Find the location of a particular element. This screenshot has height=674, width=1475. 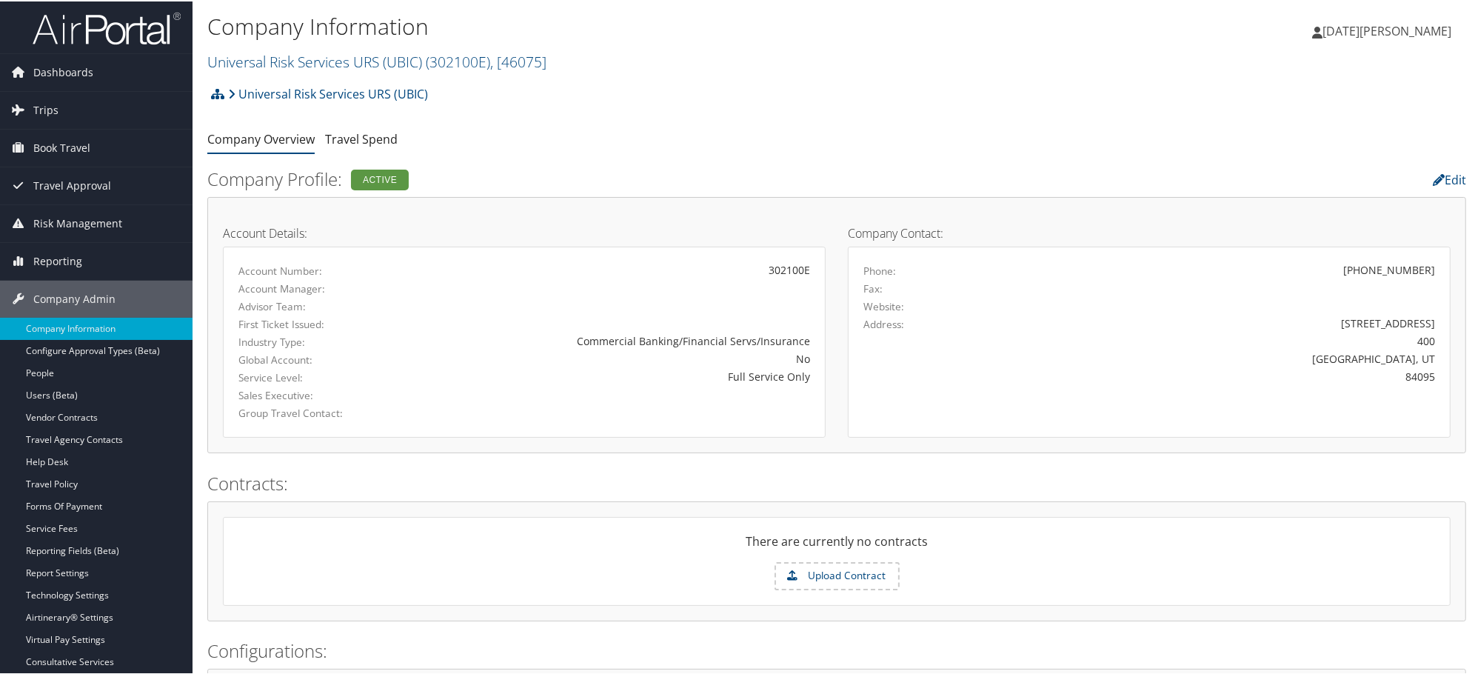

img: airportal-logo.png is located at coordinates (107, 27).